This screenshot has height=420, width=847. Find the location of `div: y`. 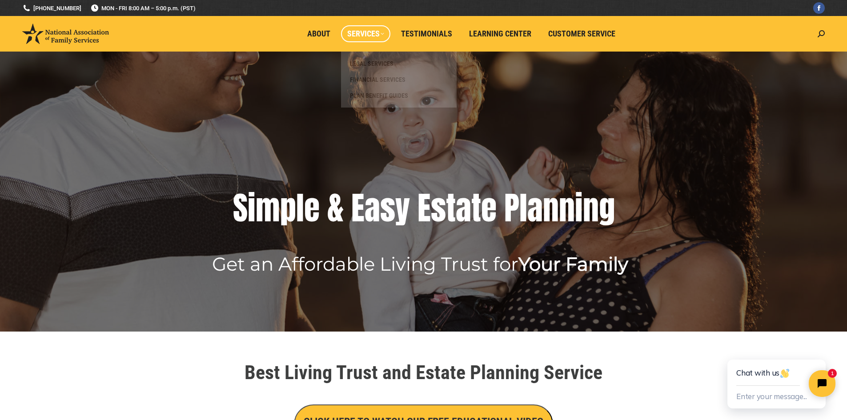

div: y is located at coordinates (402, 208).